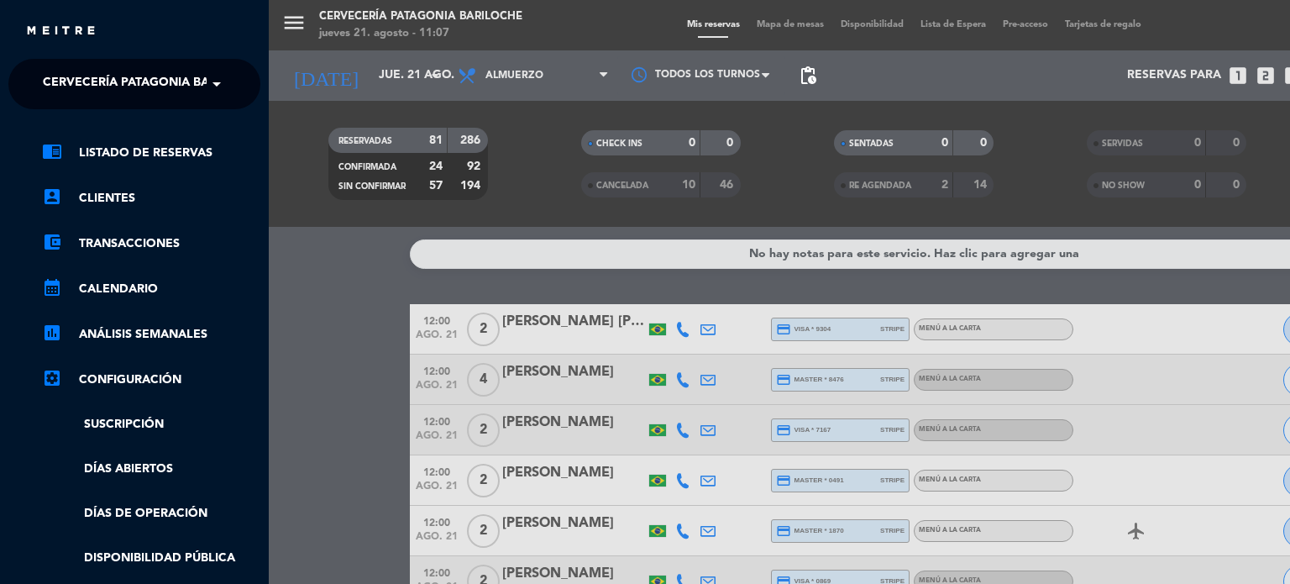 The image size is (1290, 584). Describe the element at coordinates (808, 76) in the screenshot. I see `span: pending_actions` at that location.